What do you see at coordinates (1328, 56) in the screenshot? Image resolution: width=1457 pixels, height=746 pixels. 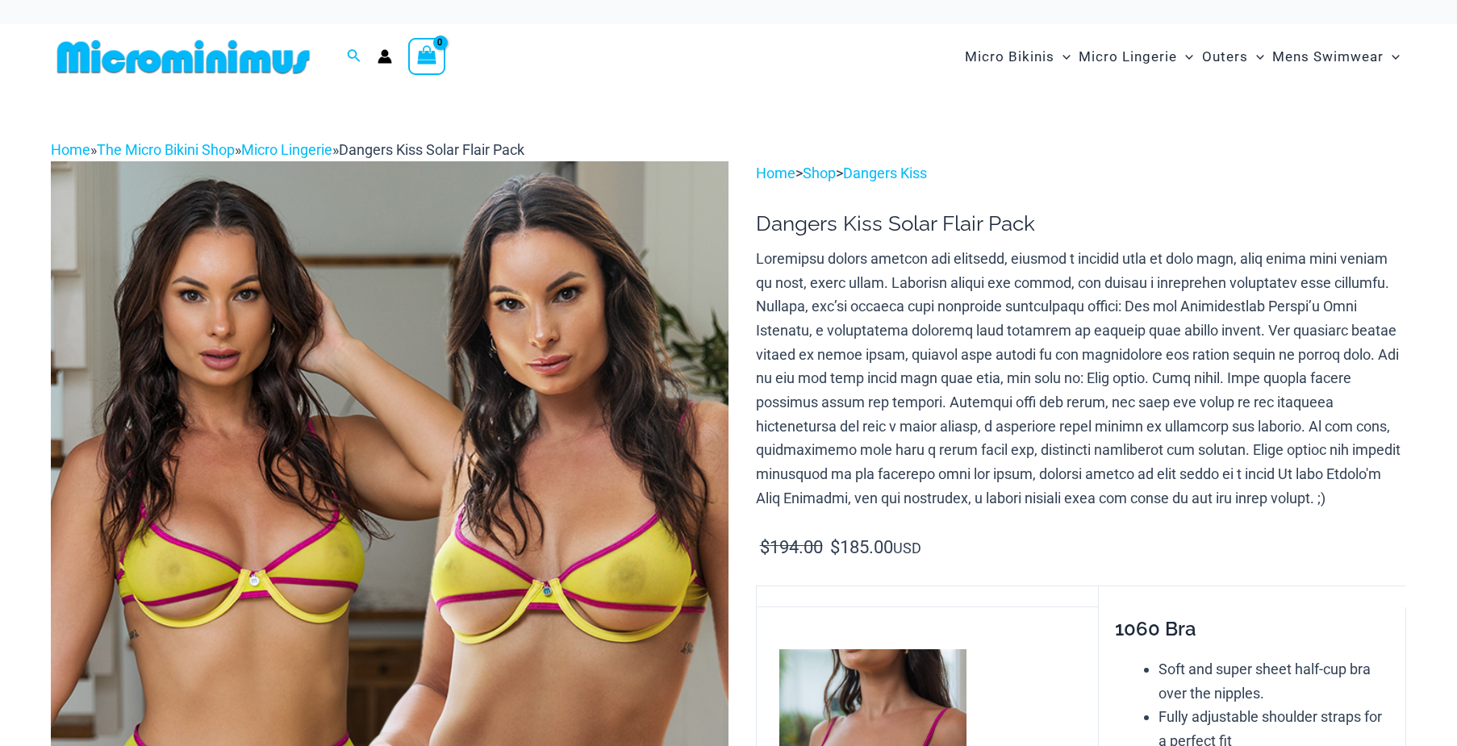 I see `span: Mens Swimwear` at bounding box center [1328, 56].